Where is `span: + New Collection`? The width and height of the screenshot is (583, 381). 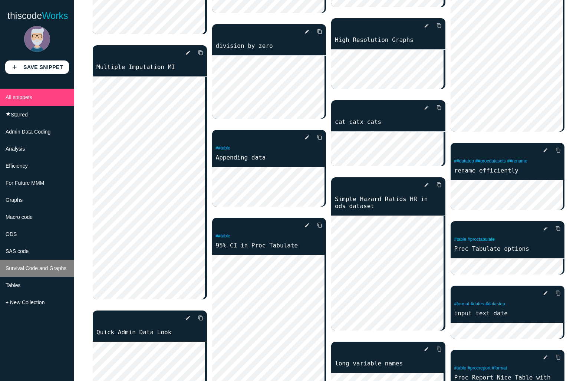 span: + New Collection is located at coordinates (25, 302).